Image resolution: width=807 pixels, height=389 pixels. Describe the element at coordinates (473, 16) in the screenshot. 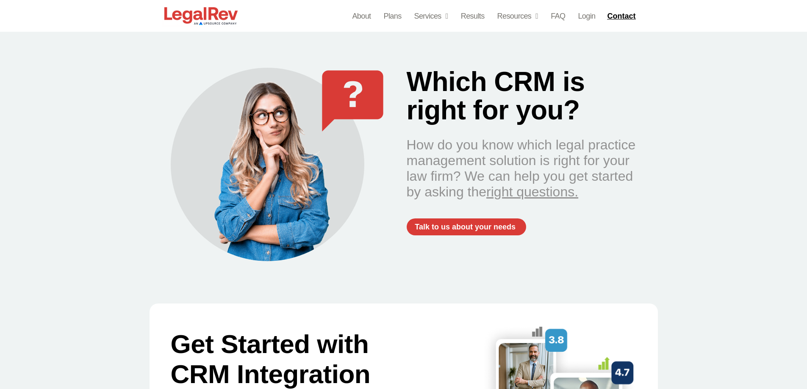

I see `nav: Menu` at that location.